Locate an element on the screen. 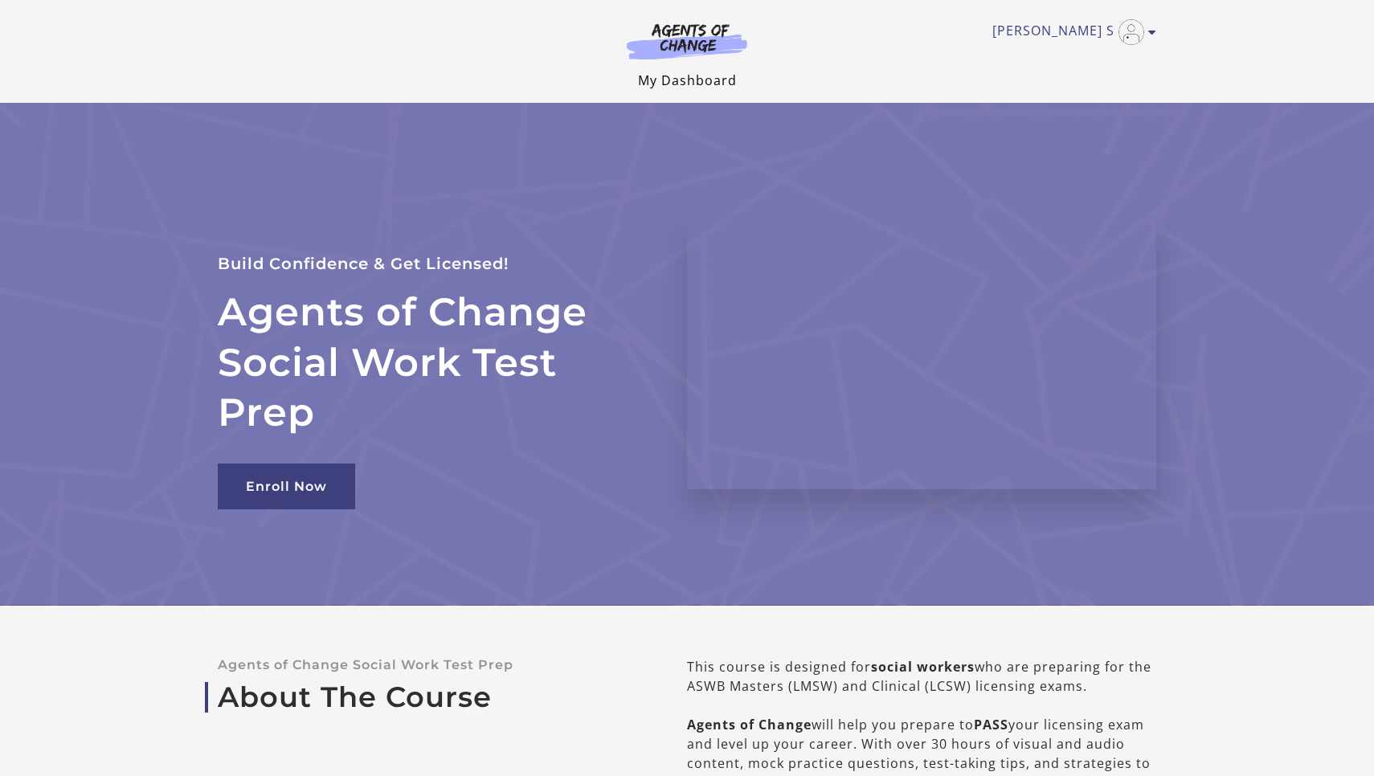  img: Agents of Change Logo is located at coordinates (687, 41).